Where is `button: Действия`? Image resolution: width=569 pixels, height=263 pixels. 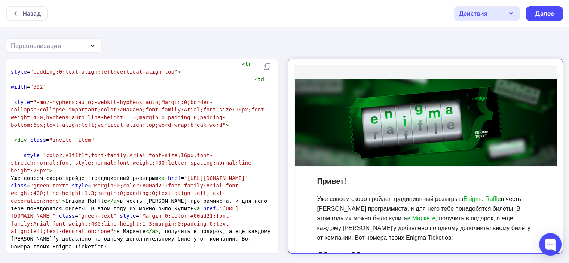 button: Действия is located at coordinates (487, 13).